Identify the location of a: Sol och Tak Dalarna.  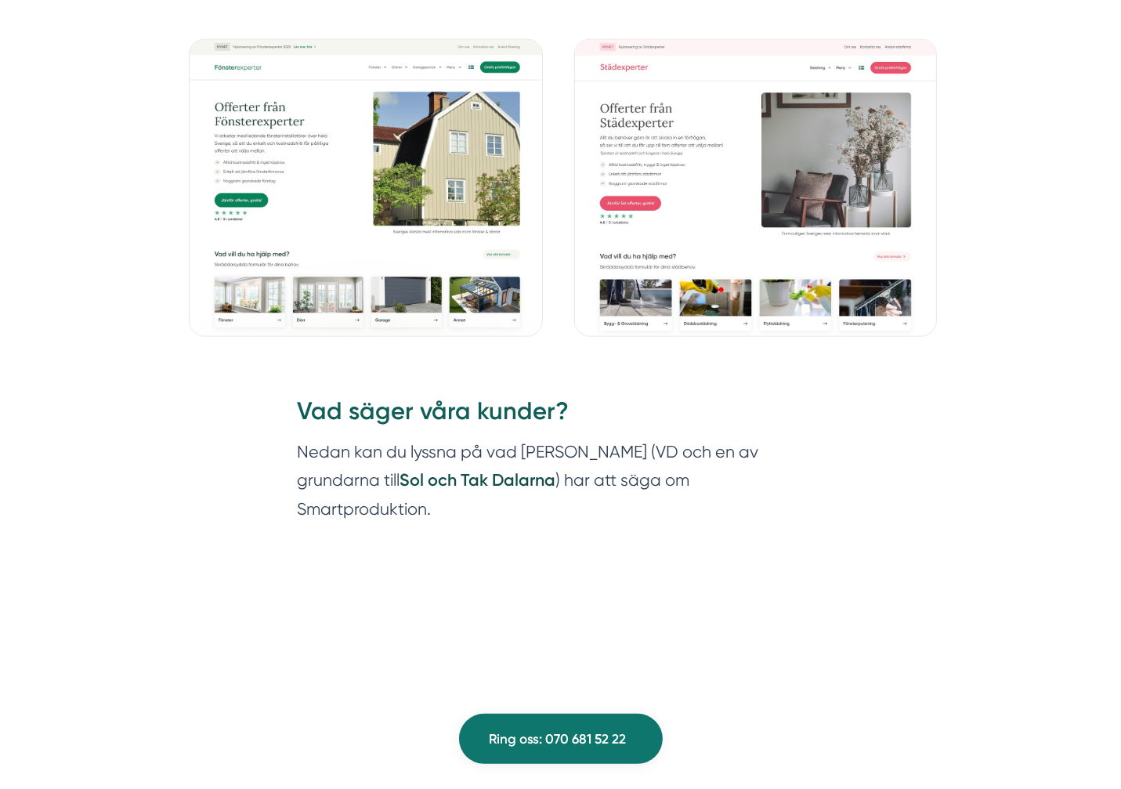
(478, 480).